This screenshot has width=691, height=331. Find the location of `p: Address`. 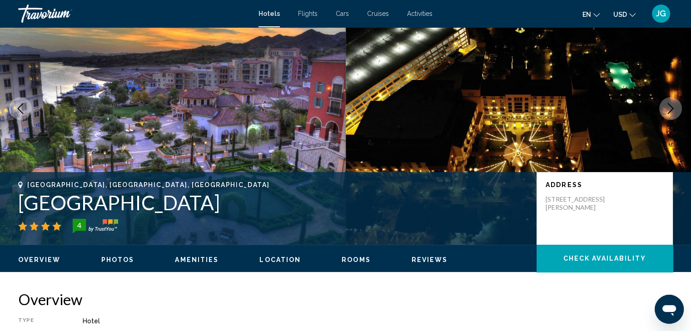

p: Address is located at coordinates (604, 185).